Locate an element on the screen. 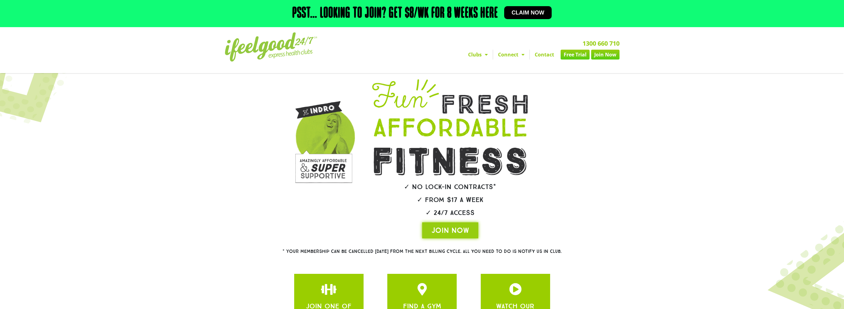 The image size is (844, 309). a: Contact is located at coordinates (545, 55).